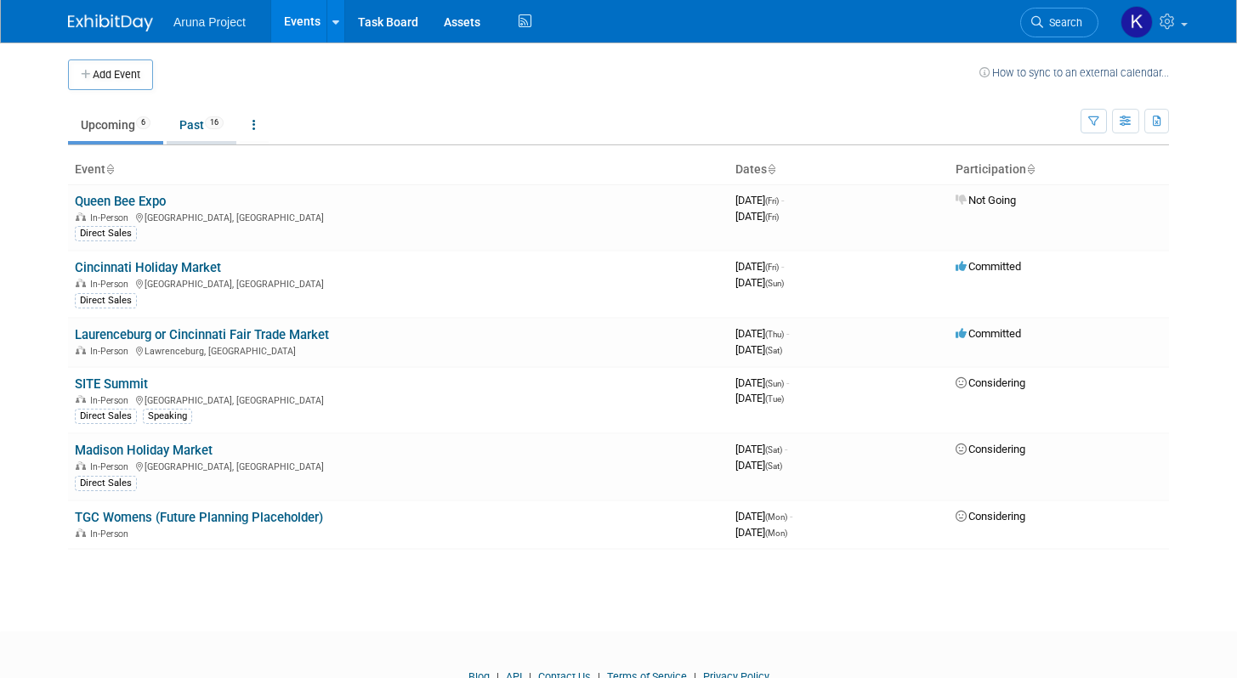 This screenshot has height=678, width=1237. I want to click on span: Not Going, so click(985, 200).